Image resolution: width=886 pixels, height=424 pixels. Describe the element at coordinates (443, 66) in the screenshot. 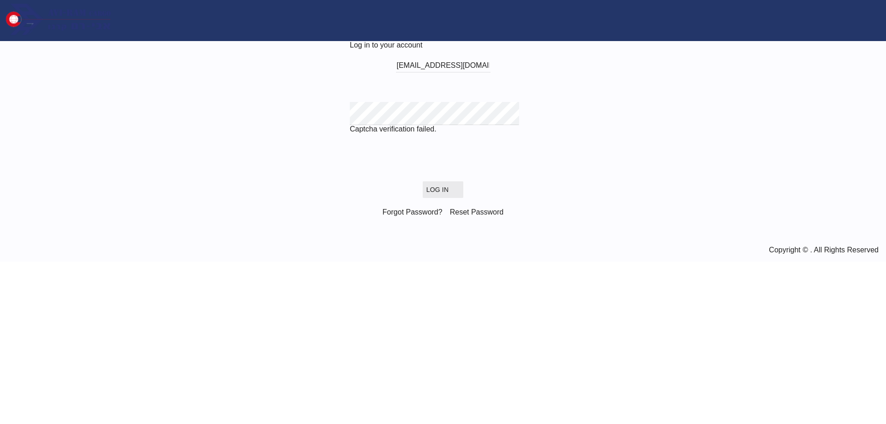

I see `input: Enter email/phone number` at that location.